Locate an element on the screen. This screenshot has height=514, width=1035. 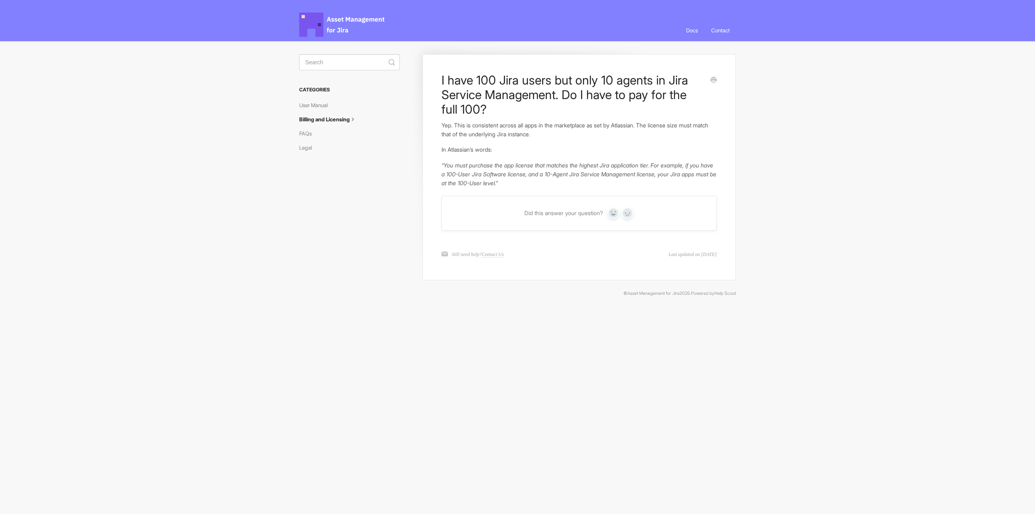
input: Search is located at coordinates (349, 62).